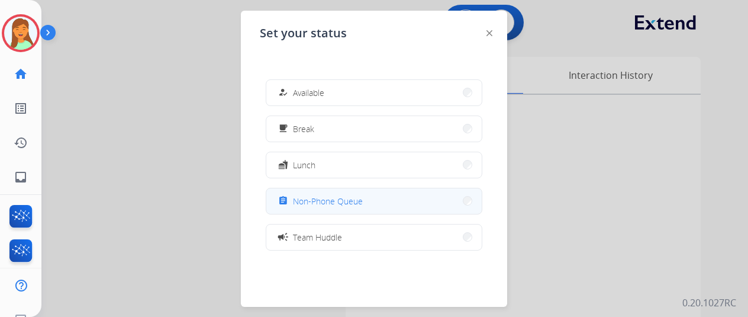 This screenshot has width=748, height=317. What do you see at coordinates (283, 201) in the screenshot?
I see `mat-icon: assignment` at bounding box center [283, 201].